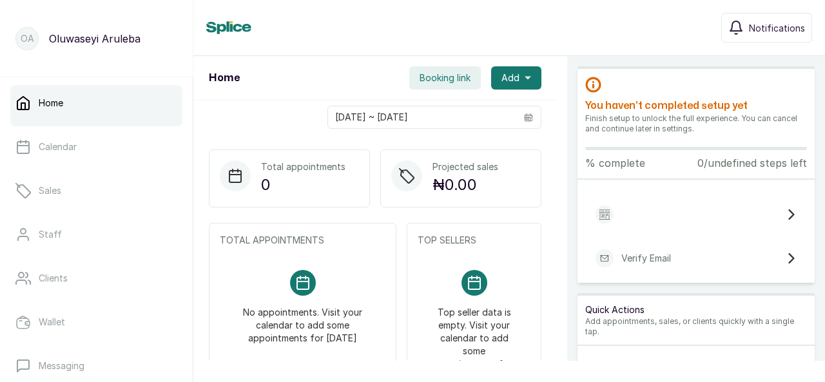  What do you see at coordinates (302, 240) in the screenshot?
I see `p: TOTAL APPOINTMENTS` at bounding box center [302, 240].